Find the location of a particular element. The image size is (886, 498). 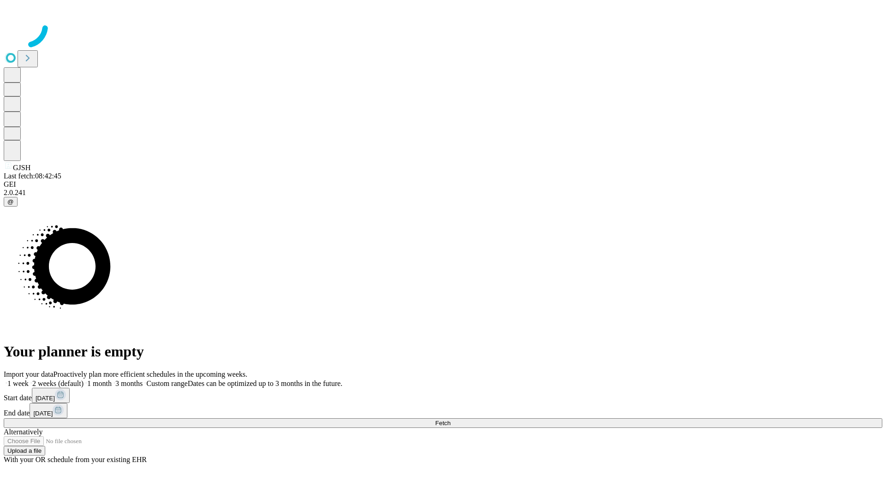

span: Proactively plan more efficient schedules in the upcoming weeks. is located at coordinates (150, 374).